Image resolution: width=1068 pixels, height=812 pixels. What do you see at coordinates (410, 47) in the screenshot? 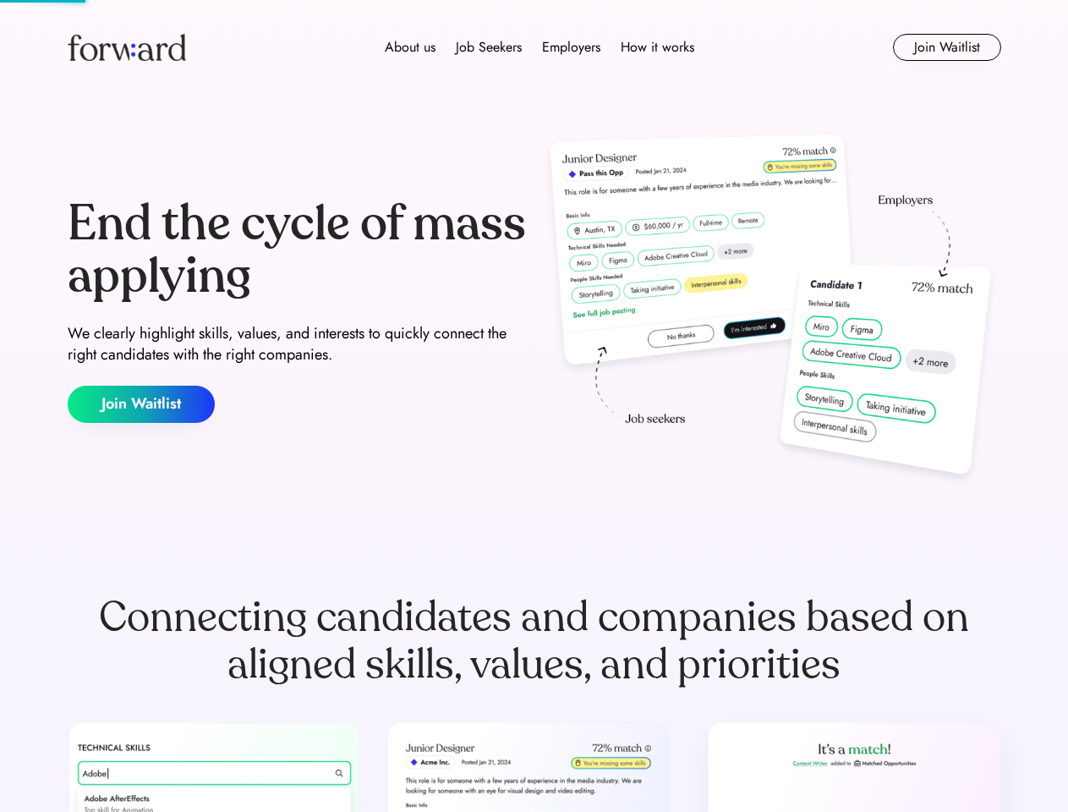
I see `div: About us` at bounding box center [410, 47].